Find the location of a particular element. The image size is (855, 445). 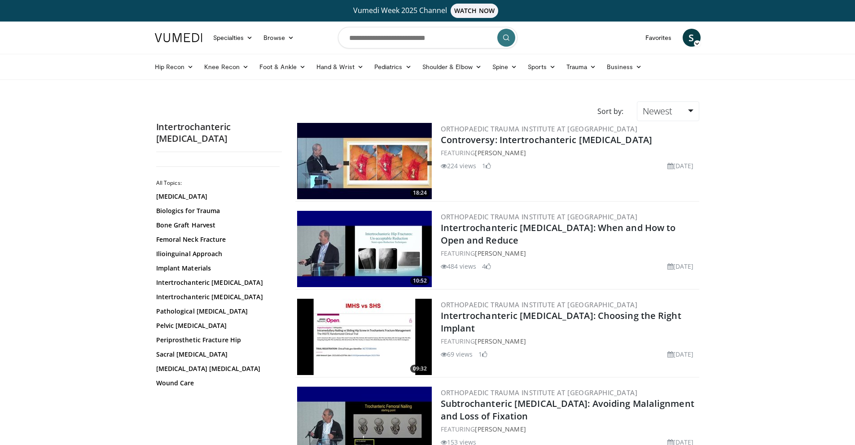

a: Browse is located at coordinates (279, 38).